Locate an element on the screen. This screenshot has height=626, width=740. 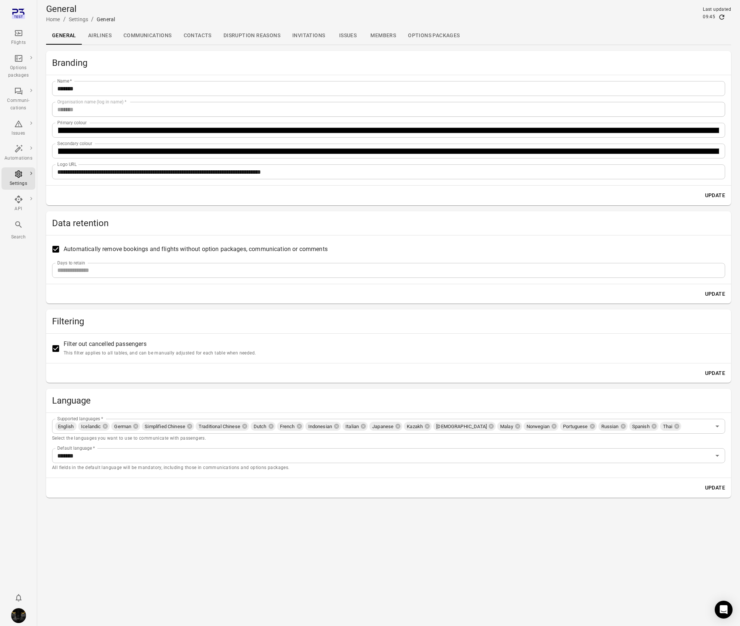
label: Name is located at coordinates (65, 81).